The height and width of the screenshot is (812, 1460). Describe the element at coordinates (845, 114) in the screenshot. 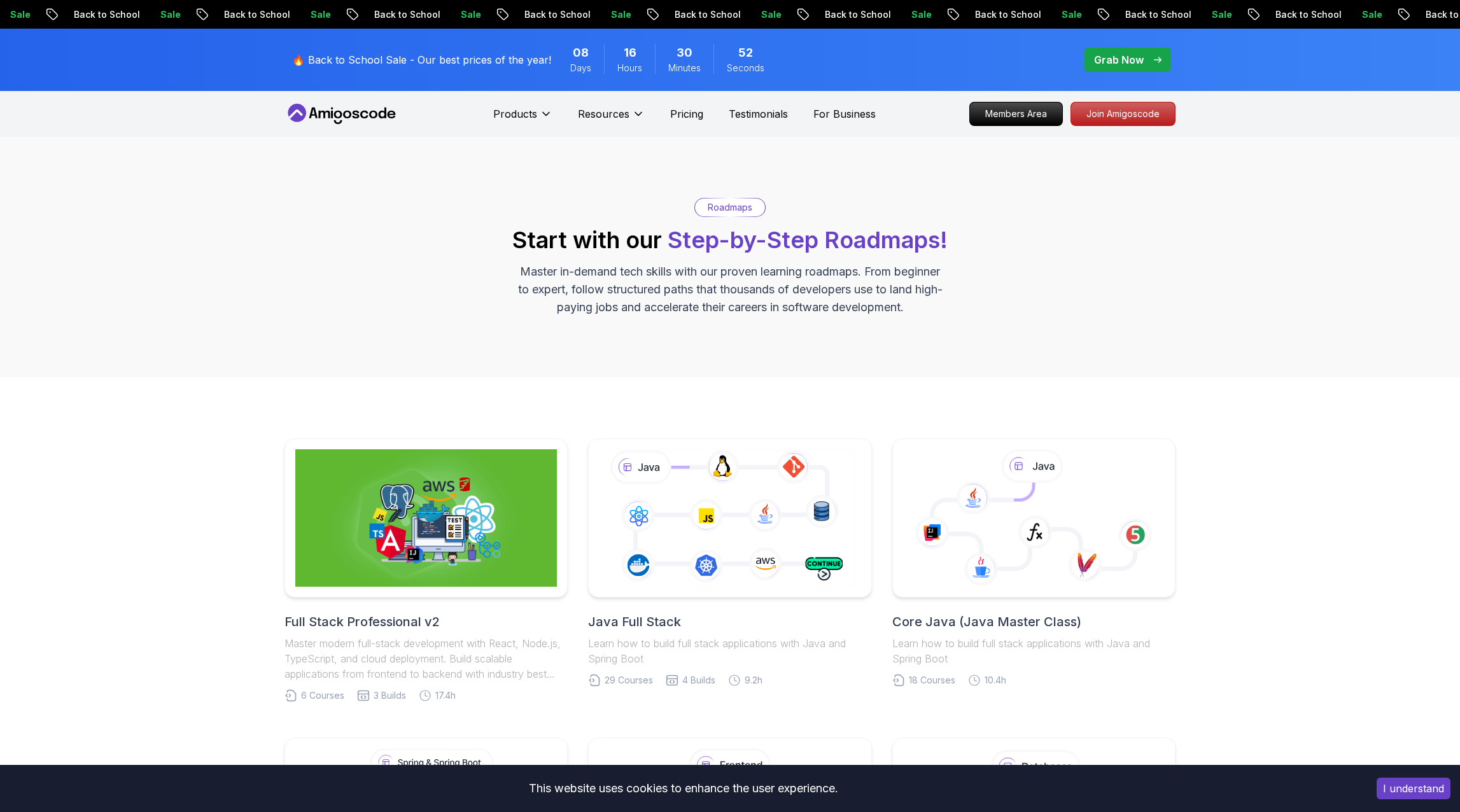

I see `a: For Business` at that location.